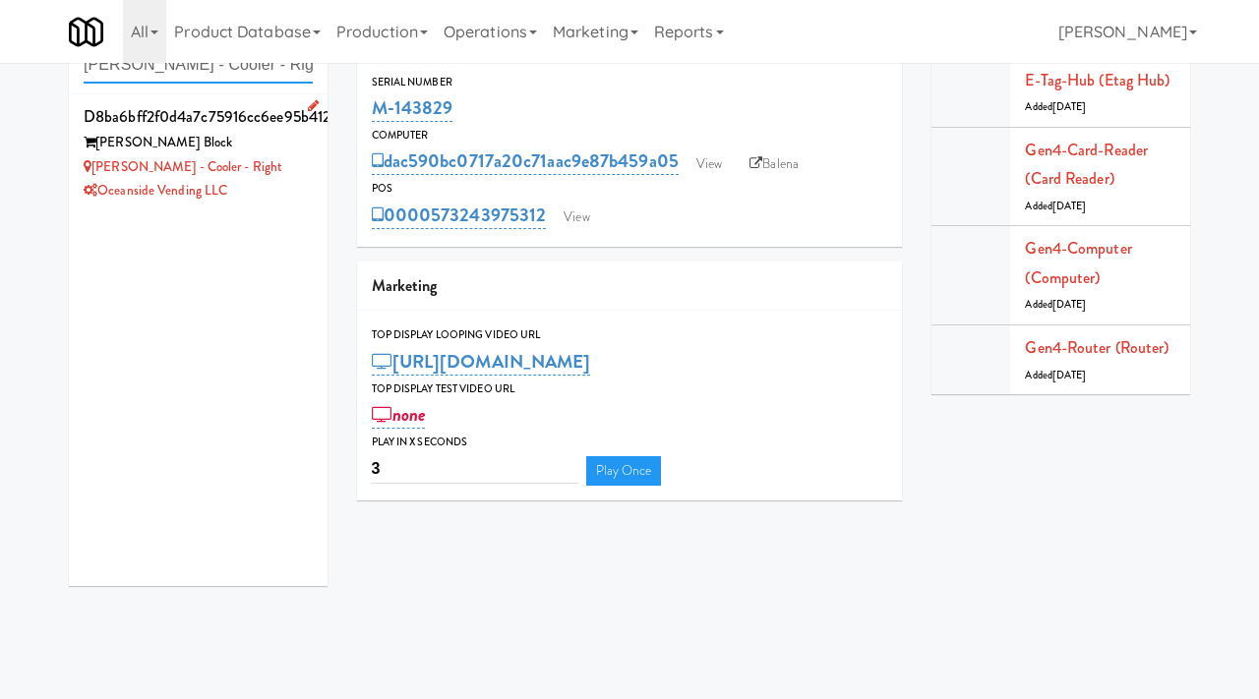 The width and height of the screenshot is (1259, 699). What do you see at coordinates (155, 190) in the screenshot?
I see `a: Oceanside Vending LLC` at bounding box center [155, 190].